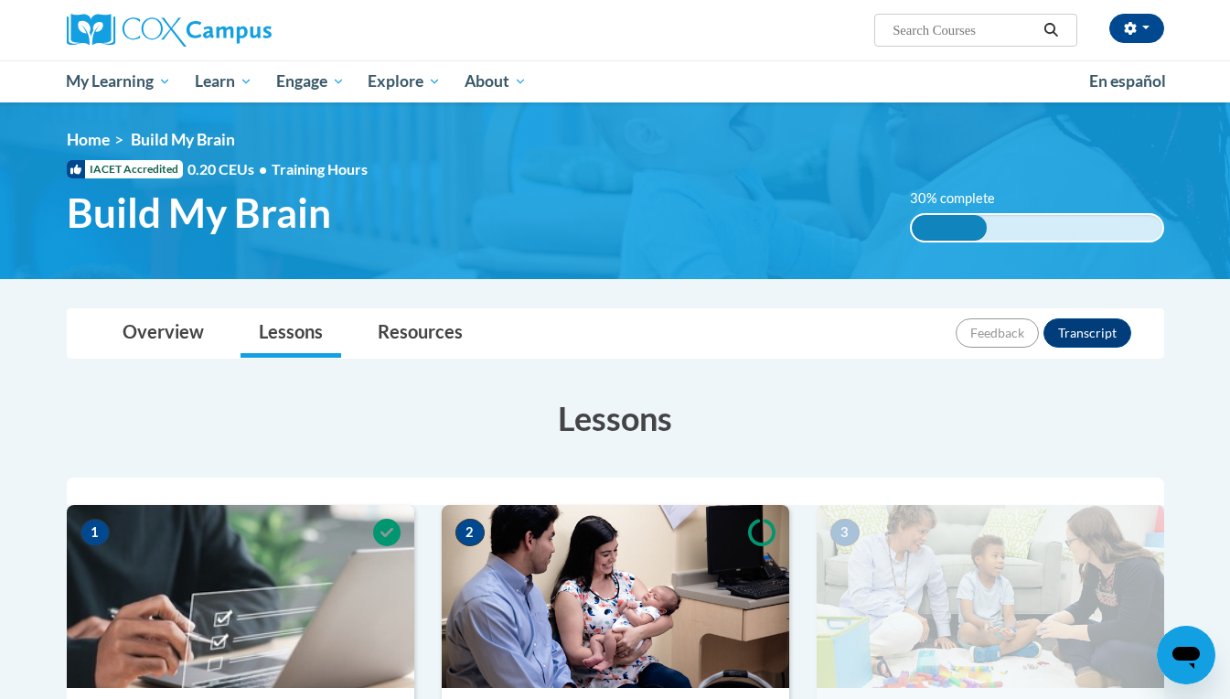 This screenshot has width=1230, height=699. I want to click on span: Engage, so click(310, 81).